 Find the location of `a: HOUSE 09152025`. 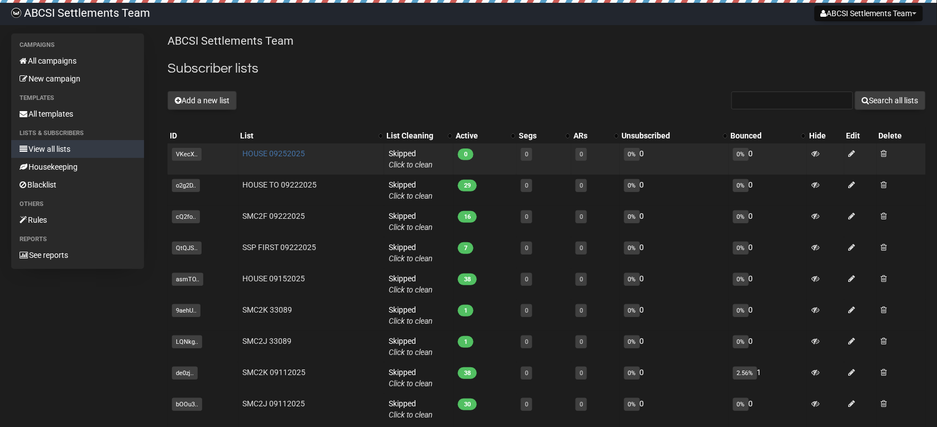

a: HOUSE 09152025 is located at coordinates (274, 279).